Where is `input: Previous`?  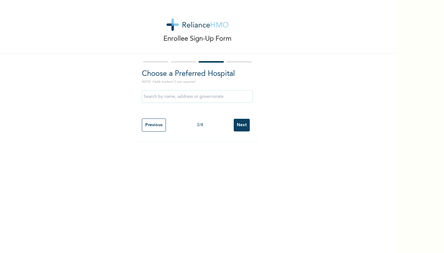 input: Previous is located at coordinates (154, 125).